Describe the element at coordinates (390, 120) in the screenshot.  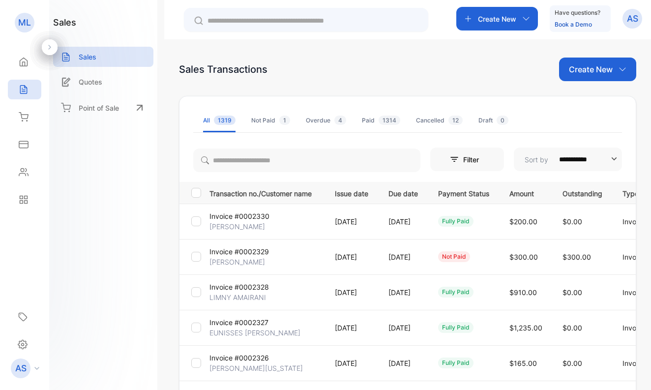
I see `span: 1314` at that location.